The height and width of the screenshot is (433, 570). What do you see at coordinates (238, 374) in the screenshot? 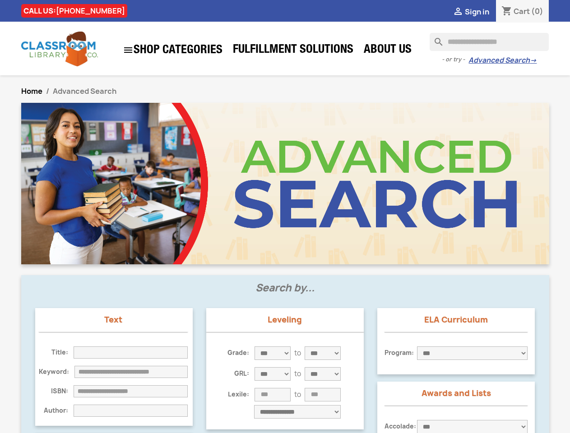
I see `h6: GRL:` at bounding box center [238, 374].